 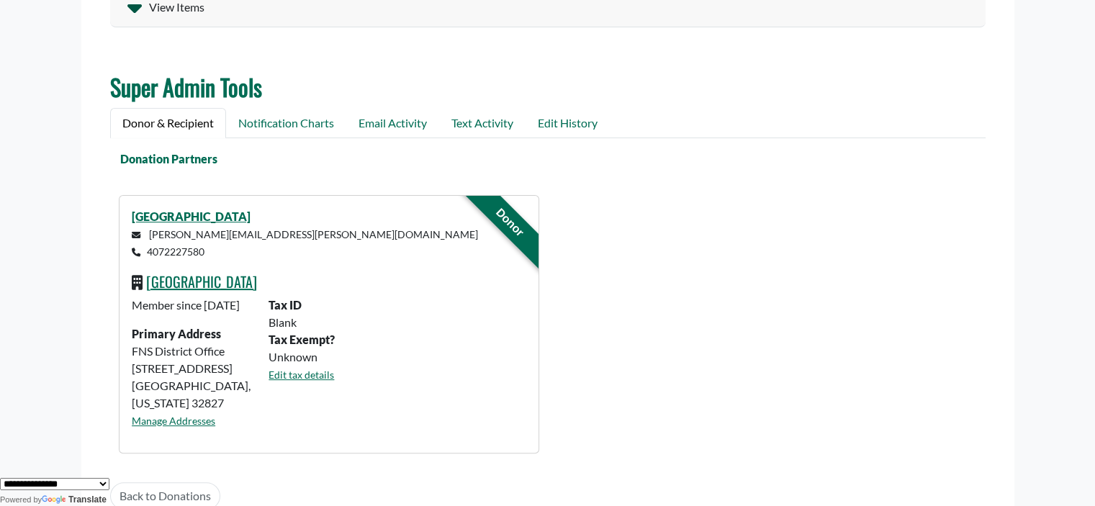 What do you see at coordinates (567, 123) in the screenshot?
I see `a: Edit History` at bounding box center [567, 123].